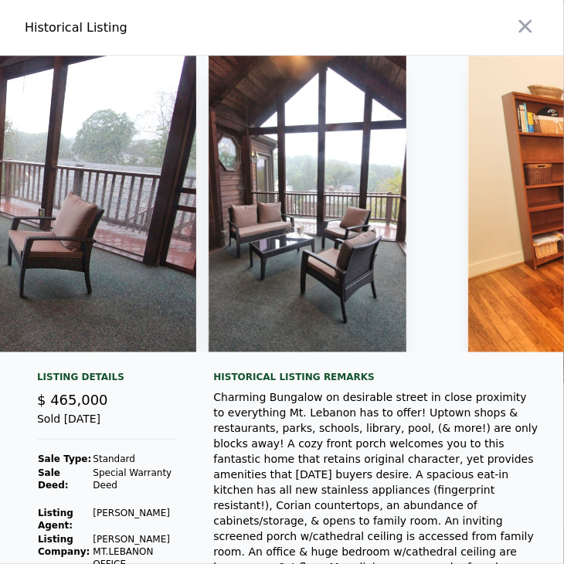  What do you see at coordinates (134, 459) in the screenshot?
I see `td: Standard` at bounding box center [134, 459].